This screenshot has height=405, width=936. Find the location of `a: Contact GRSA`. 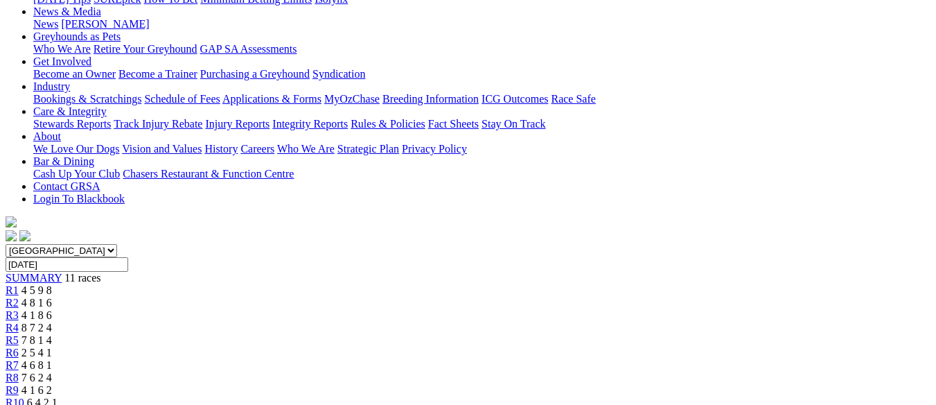

a: Contact GRSA is located at coordinates (67, 186).